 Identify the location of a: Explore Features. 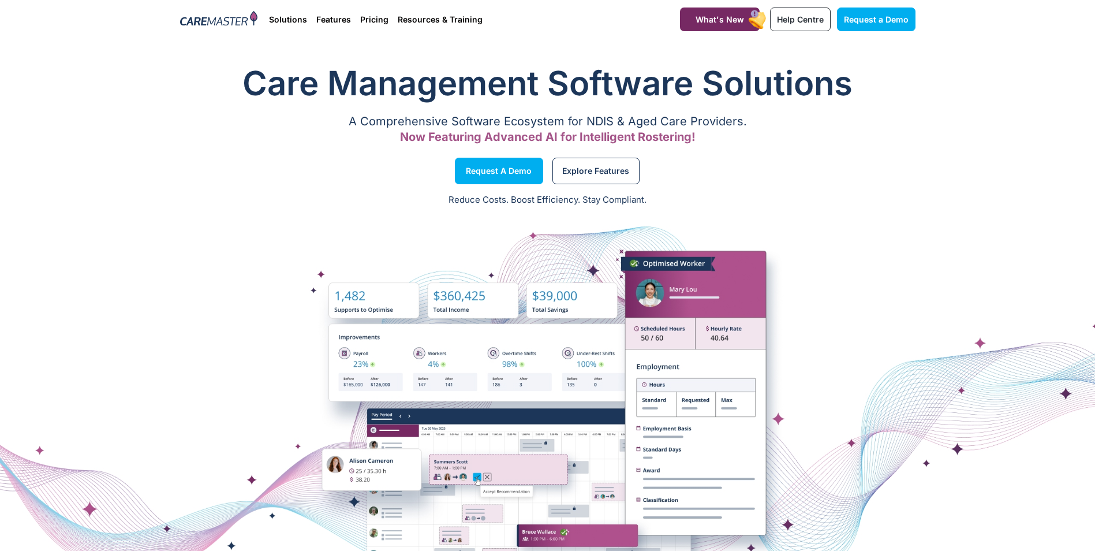
(596, 171).